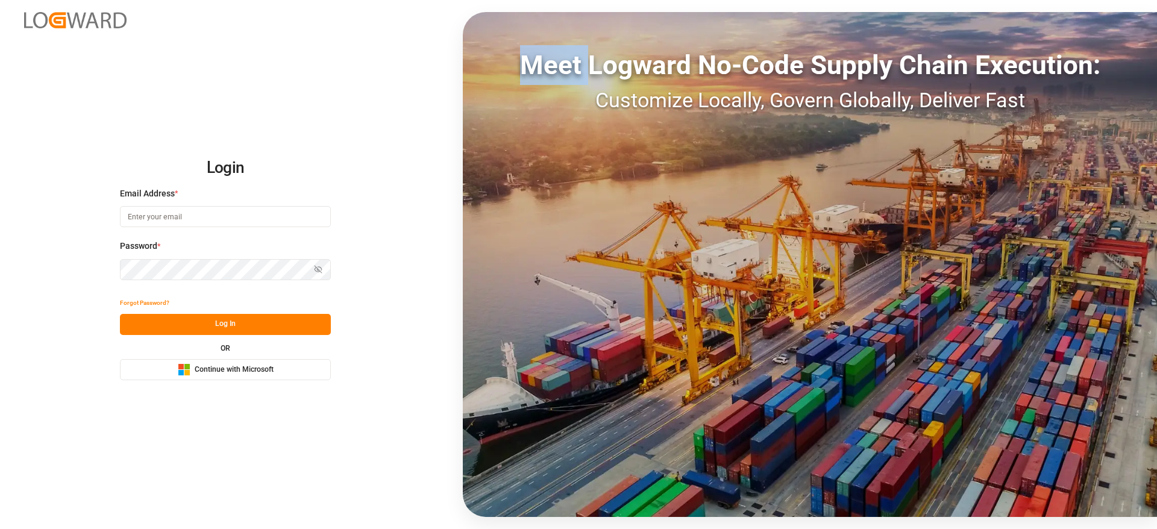 The image size is (1157, 529). What do you see at coordinates (234, 370) in the screenshot?
I see `span: Continue with Microsoft` at bounding box center [234, 370].